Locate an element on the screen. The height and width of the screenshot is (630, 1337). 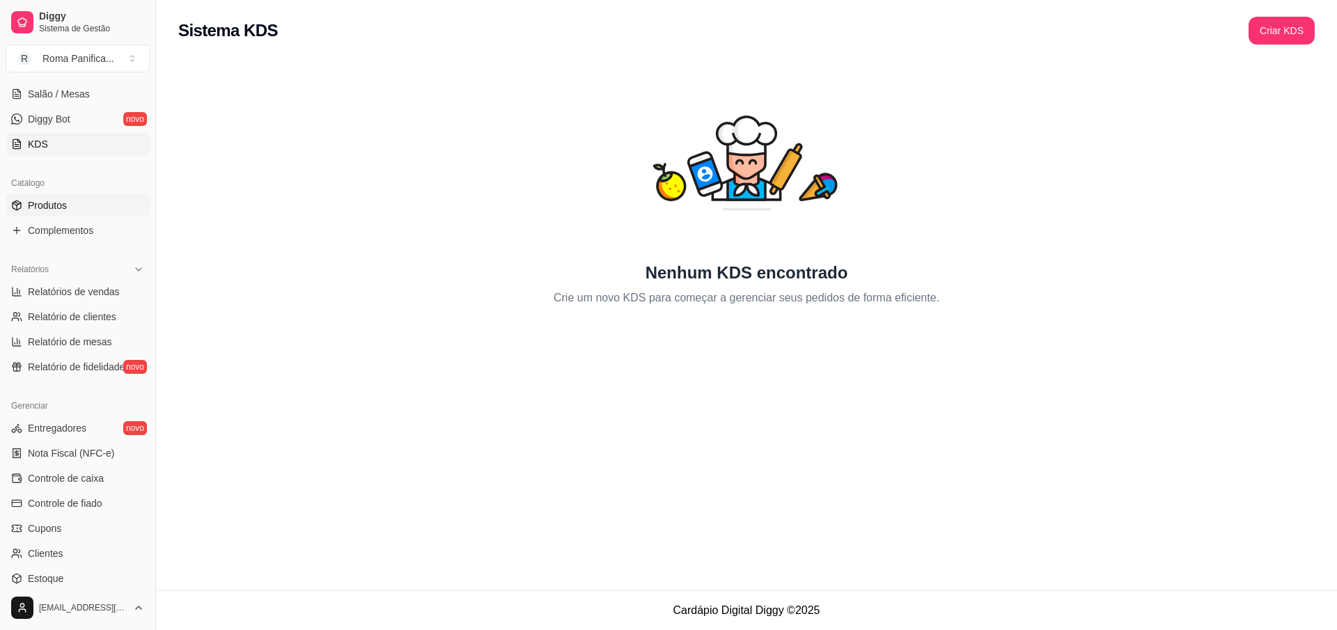
a: Controle de caixa is located at coordinates (77, 478).